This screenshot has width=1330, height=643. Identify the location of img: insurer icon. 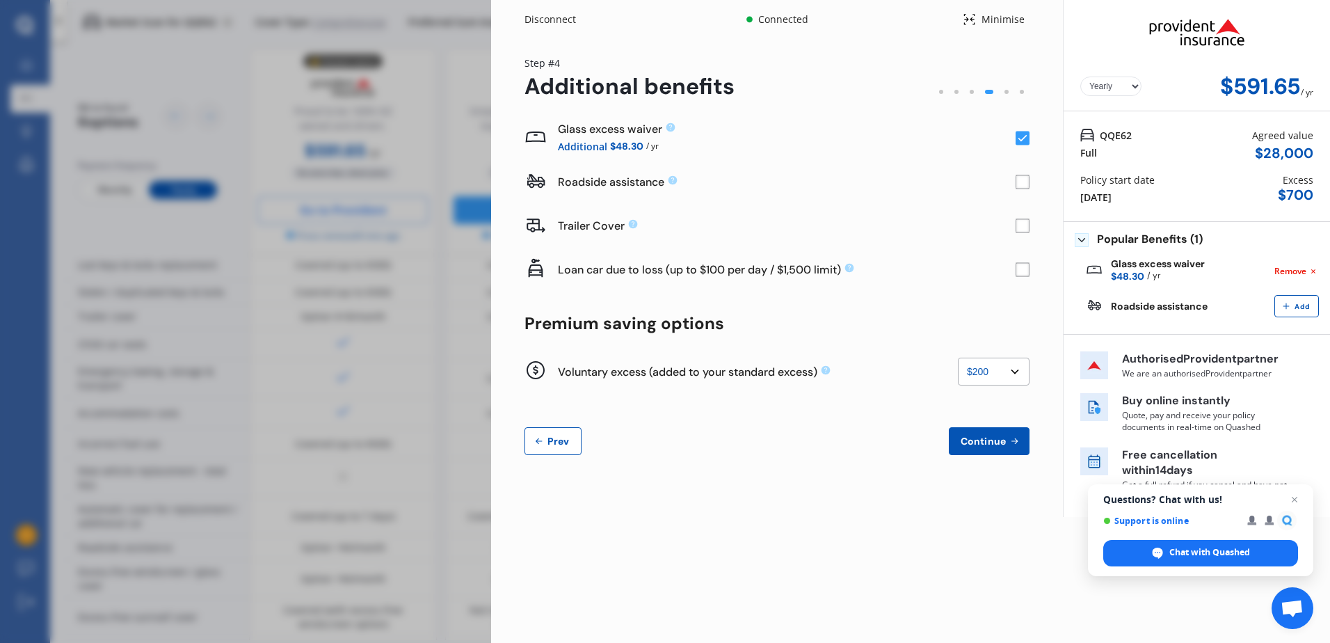
(1095, 365).